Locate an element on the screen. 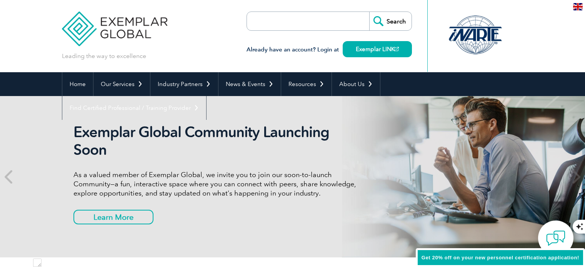 This screenshot has height=267, width=585. a: Exemplar LINK is located at coordinates (377, 49).